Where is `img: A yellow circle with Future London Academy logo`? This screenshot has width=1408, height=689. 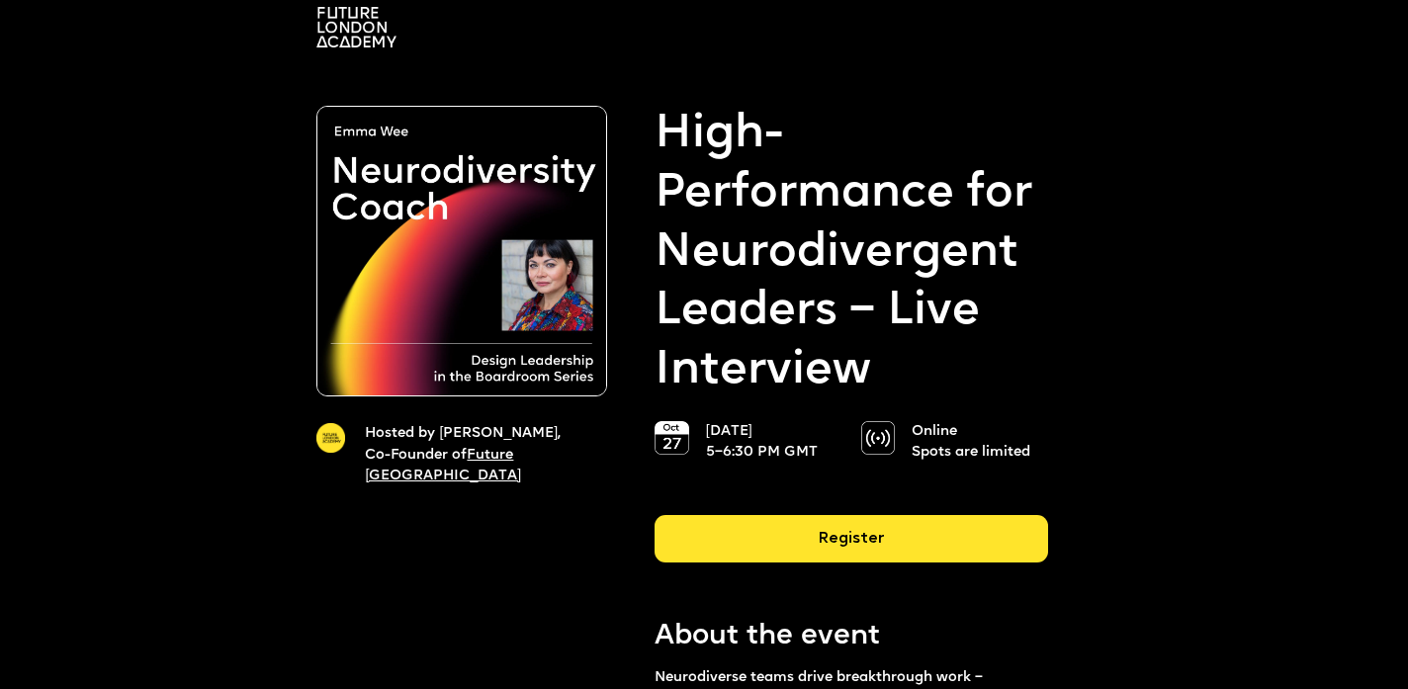
img: A yellow circle with Future London Academy logo is located at coordinates (330, 437).